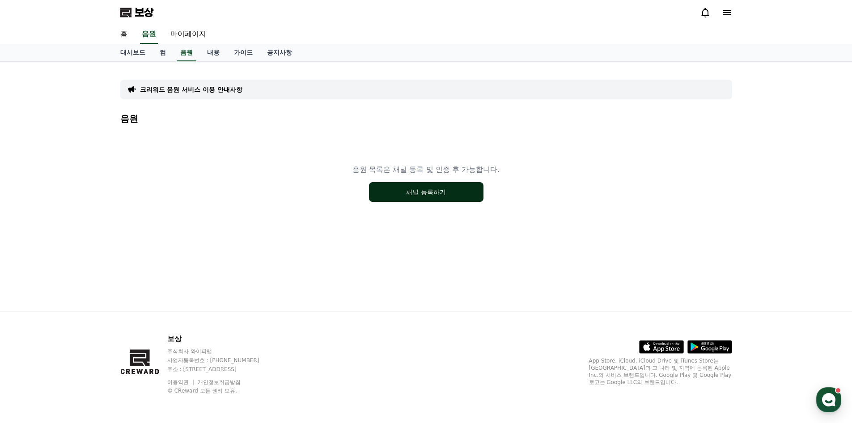  Describe the element at coordinates (188, 34) in the screenshot. I see `font: 마이페이지` at that location.